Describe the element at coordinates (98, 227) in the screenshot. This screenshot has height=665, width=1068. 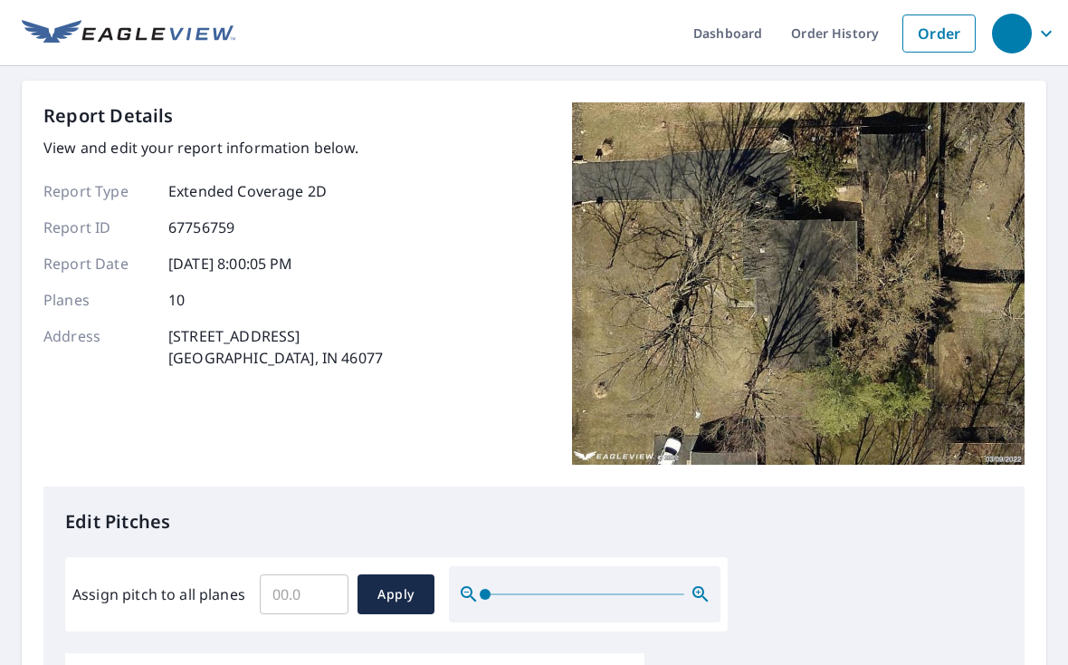
I see `p: Report ID` at that location.